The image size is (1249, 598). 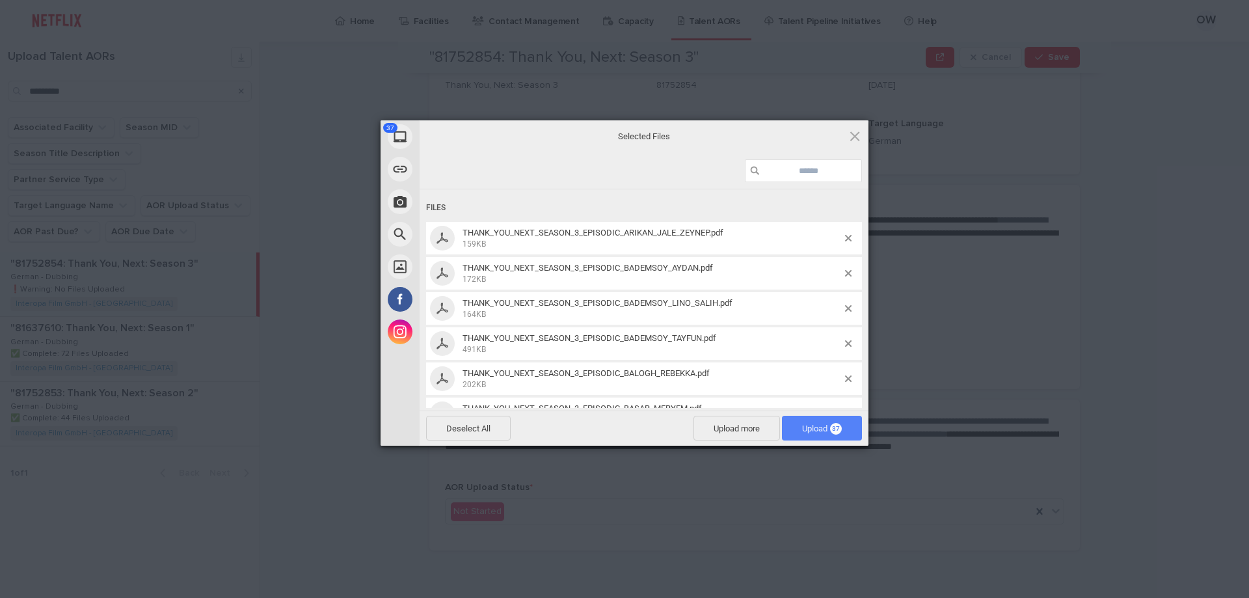 What do you see at coordinates (474, 279) in the screenshot?
I see `span: 172KB` at bounding box center [474, 279].